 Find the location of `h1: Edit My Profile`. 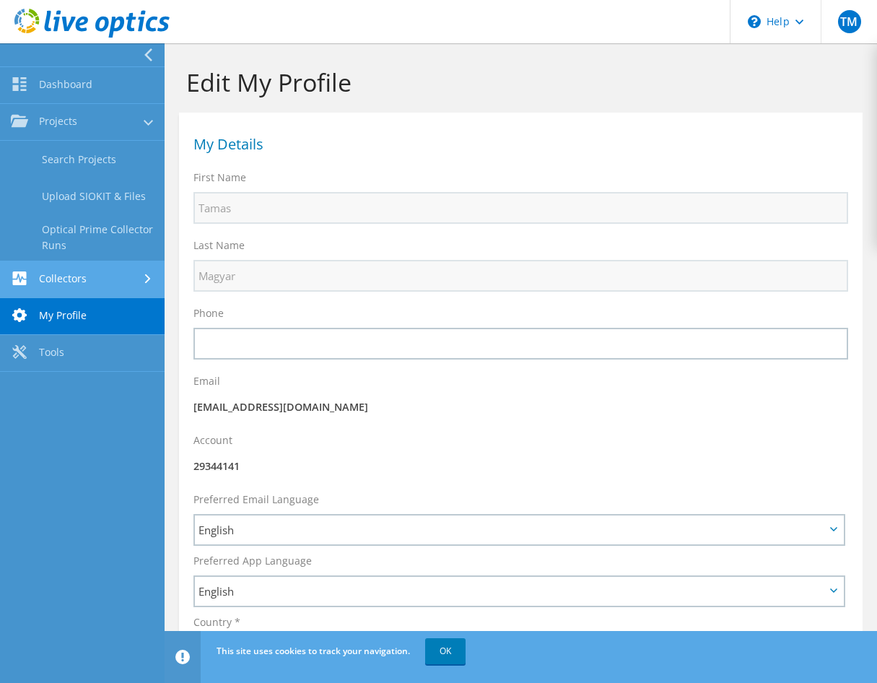

h1: Edit My Profile is located at coordinates (517, 82).